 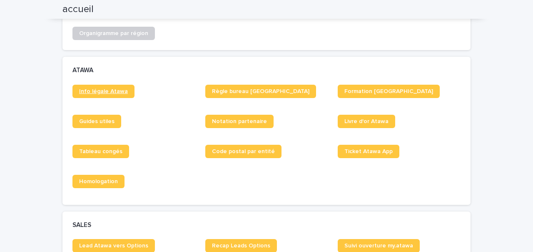 What do you see at coordinates (98, 181) in the screenshot?
I see `a: Homologation` at bounding box center [98, 181].